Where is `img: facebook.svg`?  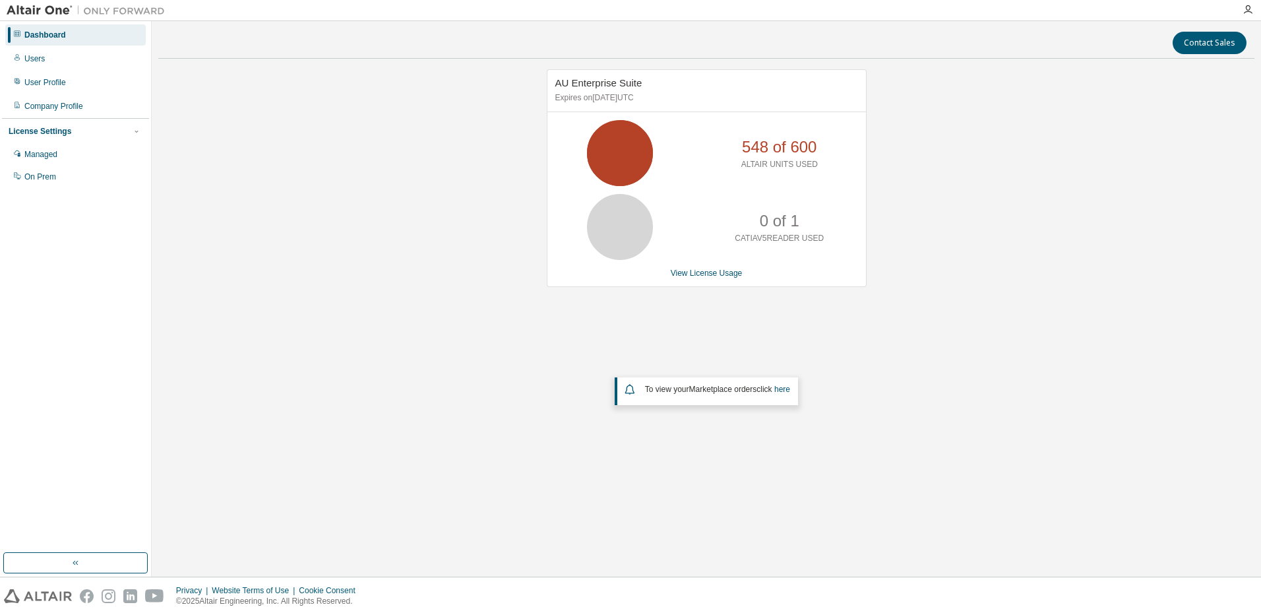
img: facebook.svg is located at coordinates (86, 596).